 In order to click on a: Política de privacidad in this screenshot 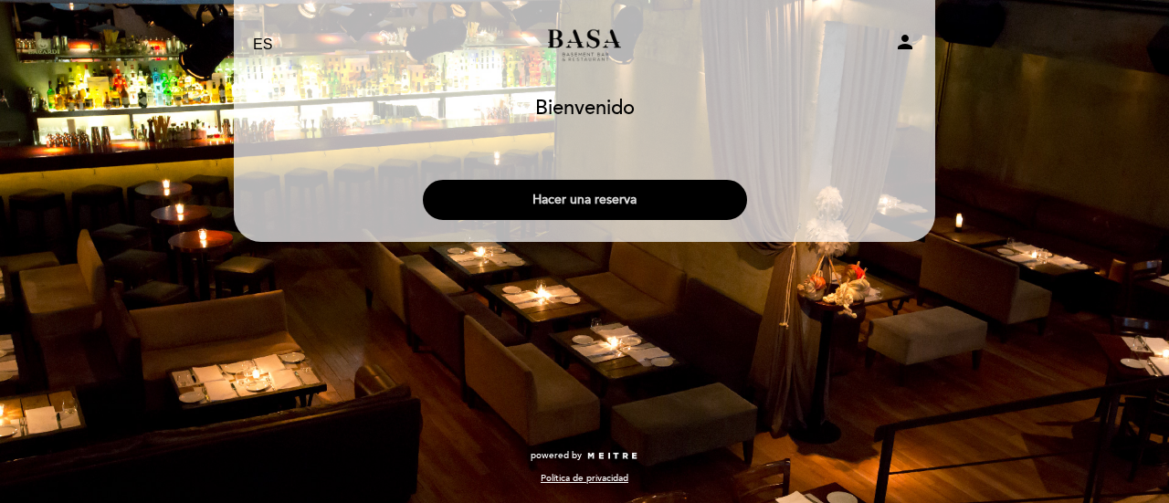, I will do `click(584, 478)`.